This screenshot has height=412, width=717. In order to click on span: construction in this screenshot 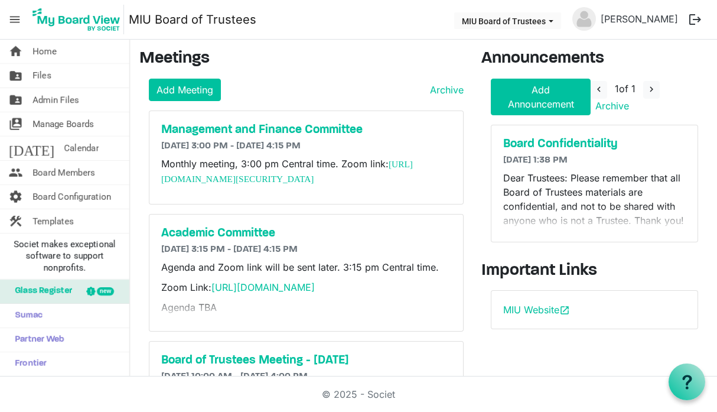, I will do `click(16, 221)`.